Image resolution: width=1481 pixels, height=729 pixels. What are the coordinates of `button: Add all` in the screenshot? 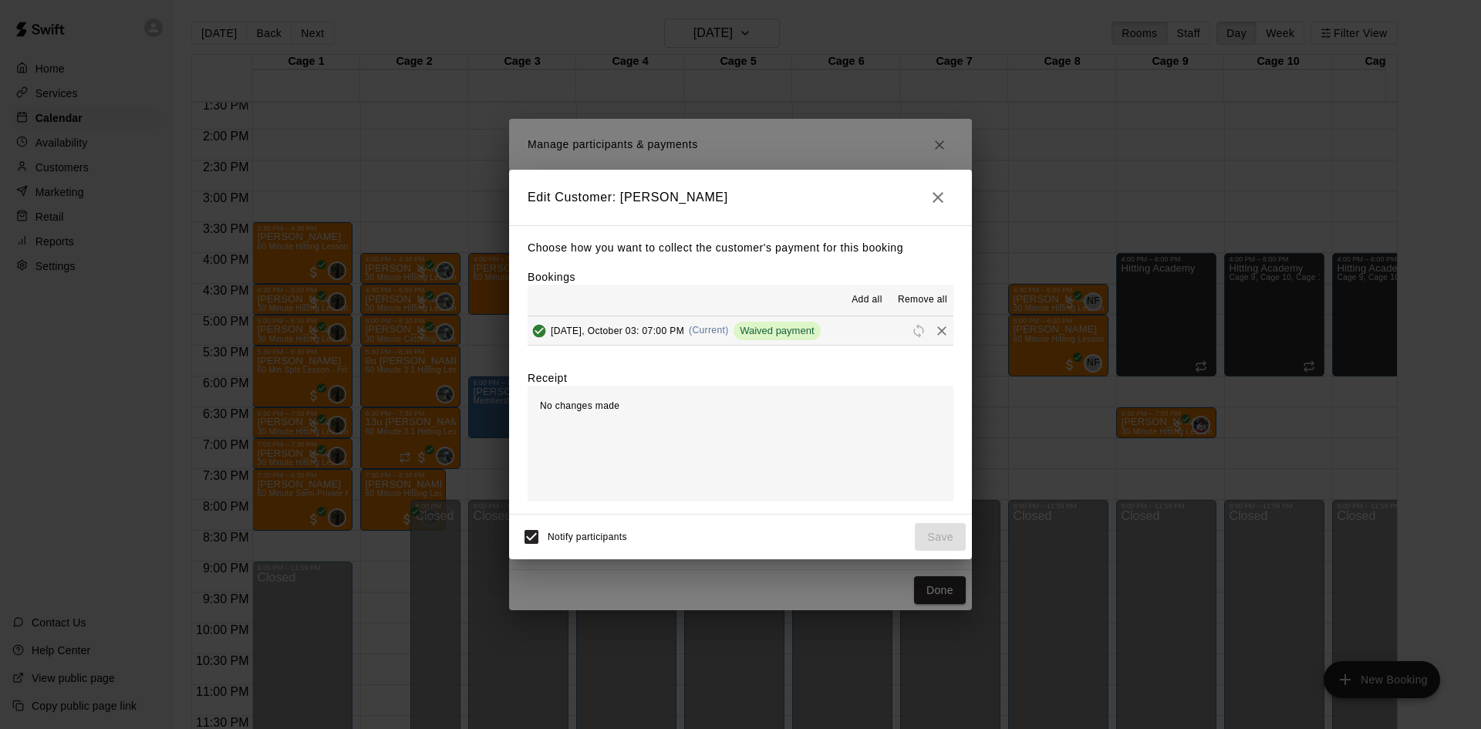 It's located at (867, 300).